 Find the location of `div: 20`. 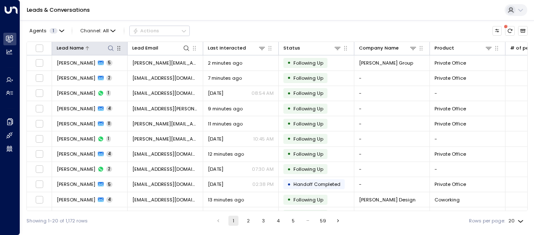

div: 20 is located at coordinates (517, 221).